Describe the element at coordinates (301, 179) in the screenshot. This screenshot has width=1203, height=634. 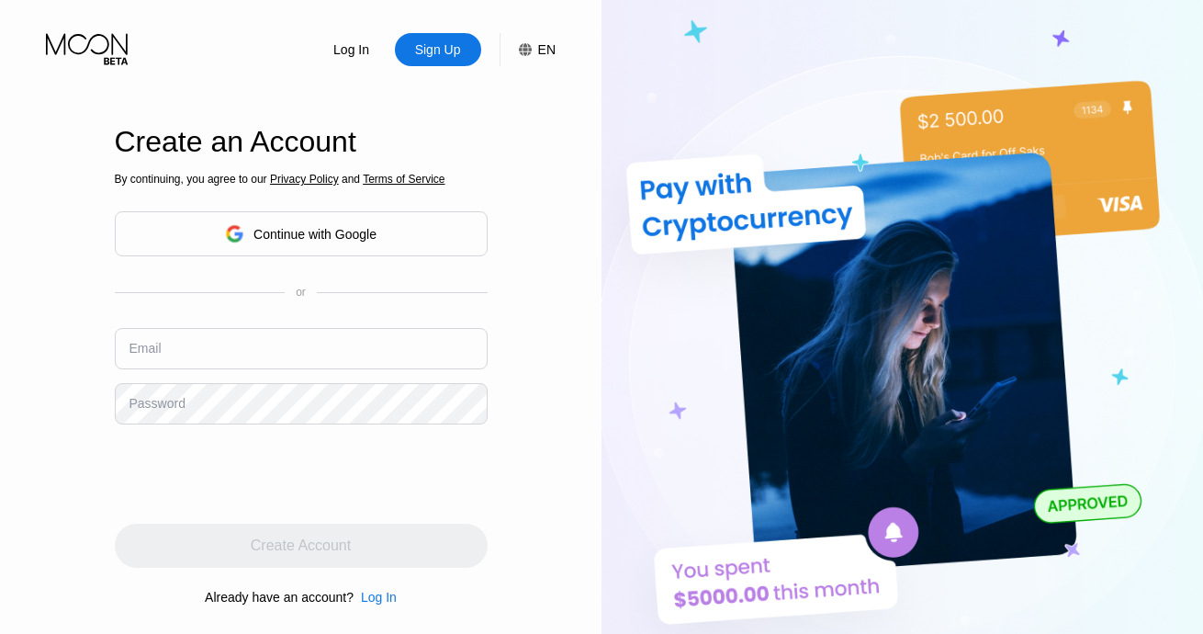
I see `div: By continuing, you agree to our` at that location.